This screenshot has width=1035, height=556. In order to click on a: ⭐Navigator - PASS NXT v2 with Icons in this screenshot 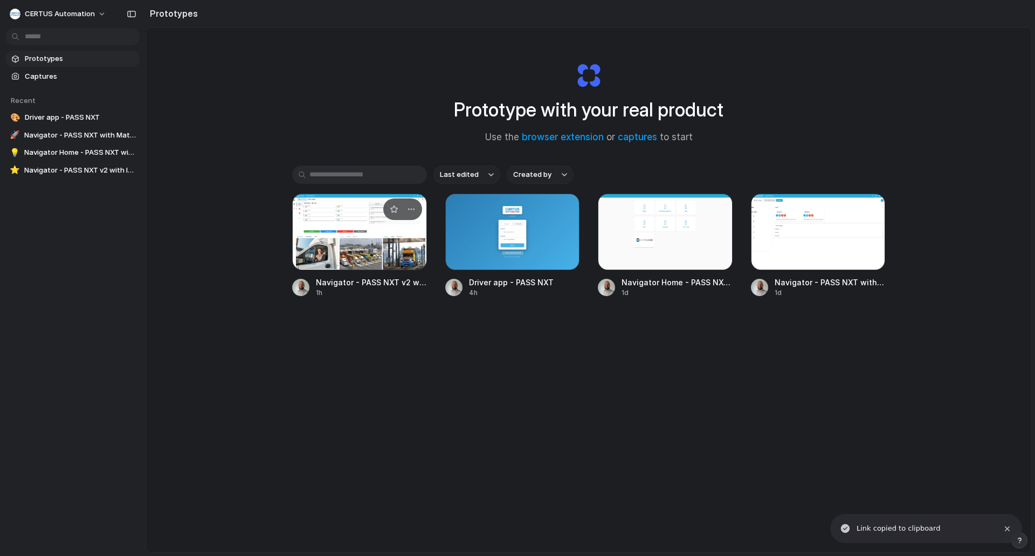, I will do `click(73, 170)`.